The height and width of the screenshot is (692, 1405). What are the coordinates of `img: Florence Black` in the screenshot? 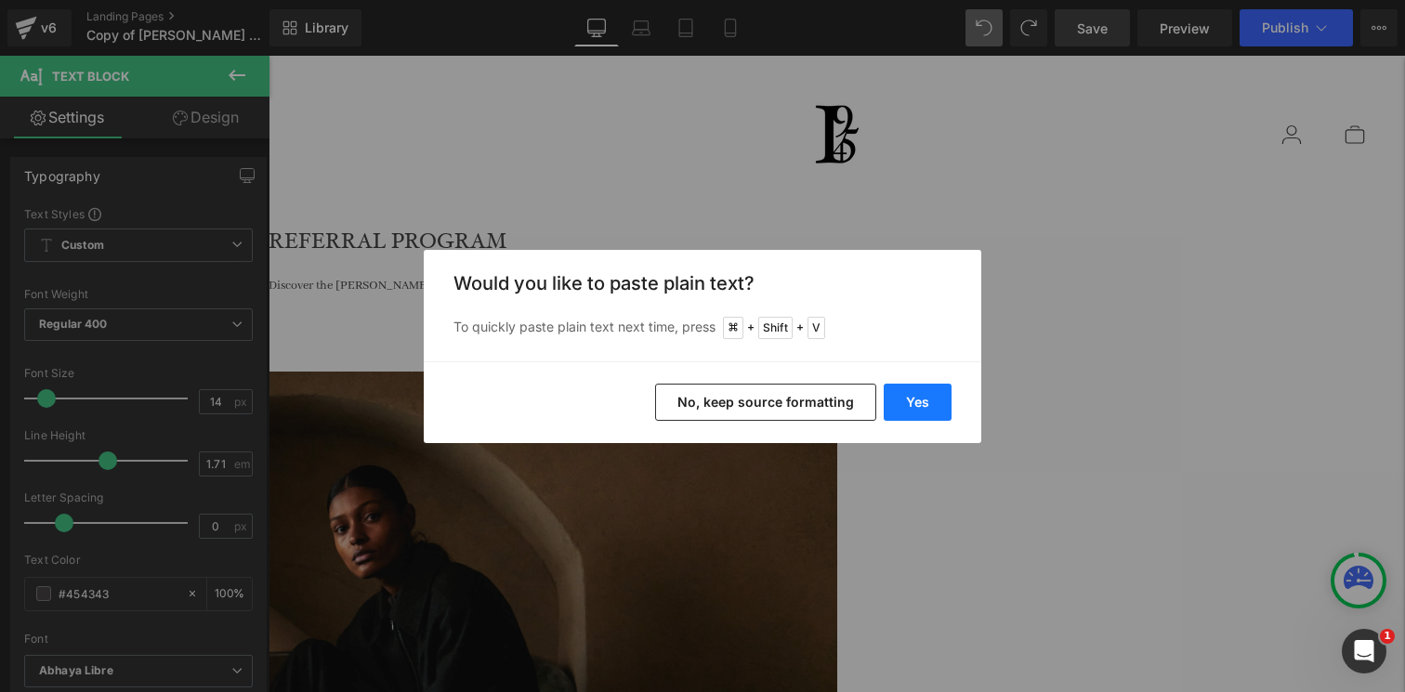 It's located at (569, 79).